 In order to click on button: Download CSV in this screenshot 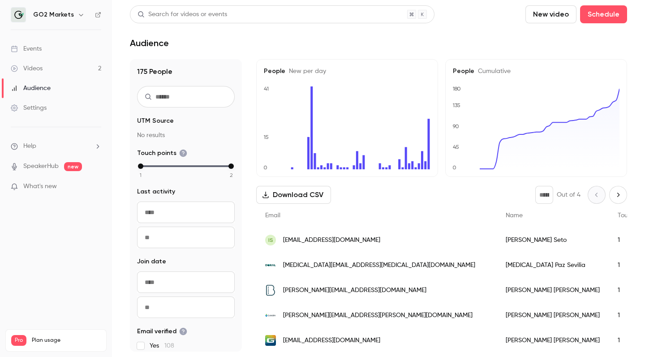, I will do `click(293, 195)`.